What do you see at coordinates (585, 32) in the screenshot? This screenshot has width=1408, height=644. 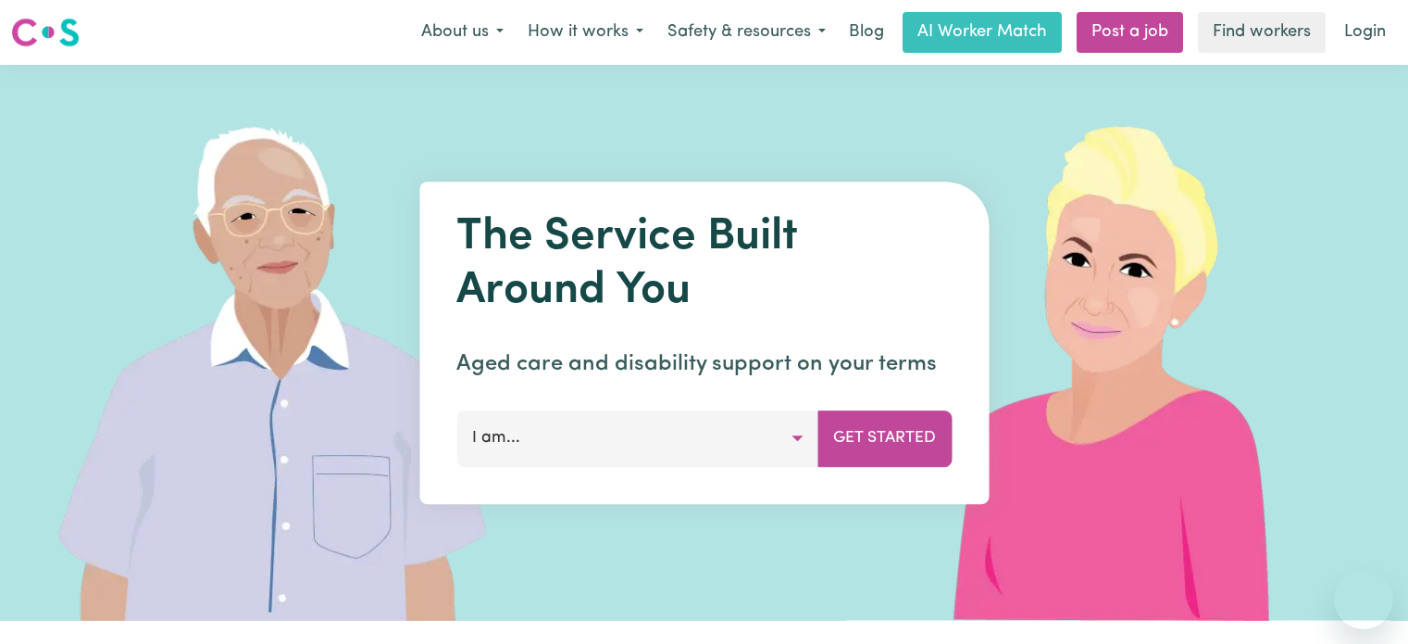 I see `button: How it works` at bounding box center [585, 32].